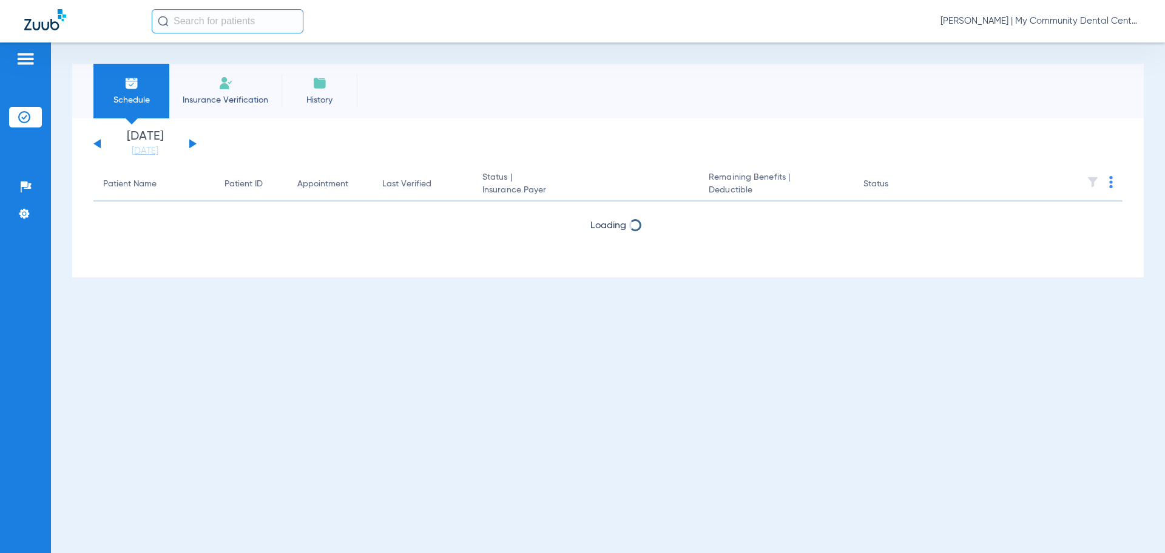 The height and width of the screenshot is (553, 1165). What do you see at coordinates (776, 190) in the screenshot?
I see `span: Deductible` at bounding box center [776, 190].